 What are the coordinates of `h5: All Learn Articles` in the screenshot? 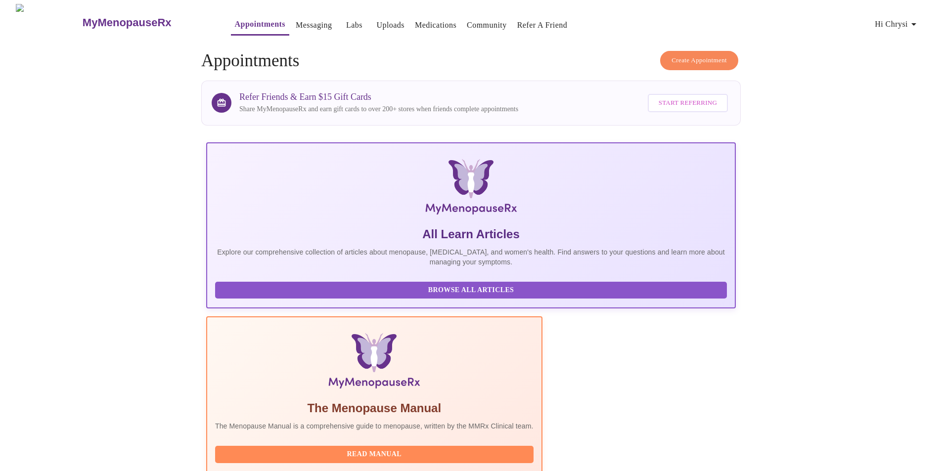 It's located at (471, 234).